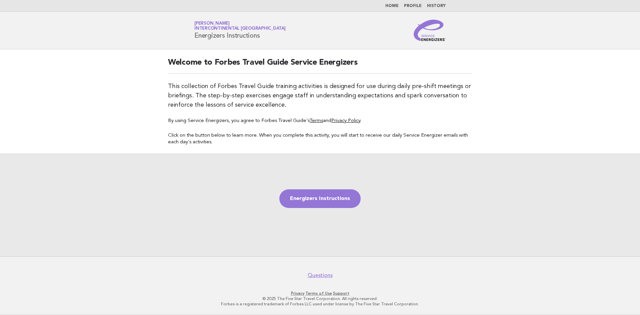 The width and height of the screenshot is (640, 315). I want to click on h2: Welcome to Forbes Travel Guide Service Energizers, so click(320, 65).